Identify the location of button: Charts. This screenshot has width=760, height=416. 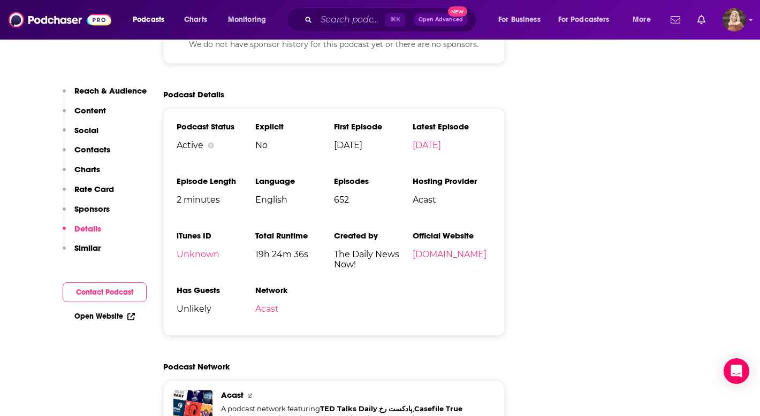
(81, 174).